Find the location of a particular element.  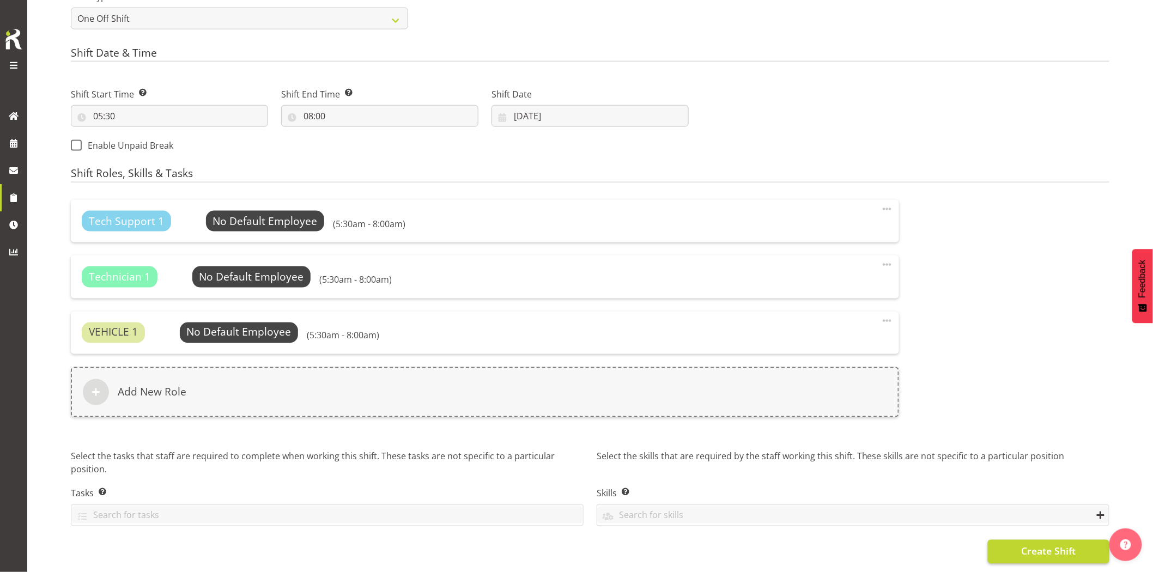

h6: Add New Role is located at coordinates (152, 392).